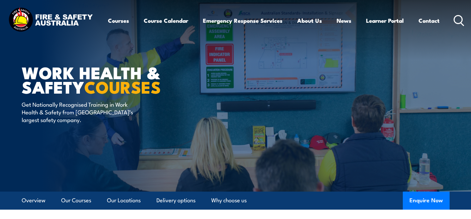 The height and width of the screenshot is (219, 471). What do you see at coordinates (76, 200) in the screenshot?
I see `a: Our Courses` at bounding box center [76, 200].